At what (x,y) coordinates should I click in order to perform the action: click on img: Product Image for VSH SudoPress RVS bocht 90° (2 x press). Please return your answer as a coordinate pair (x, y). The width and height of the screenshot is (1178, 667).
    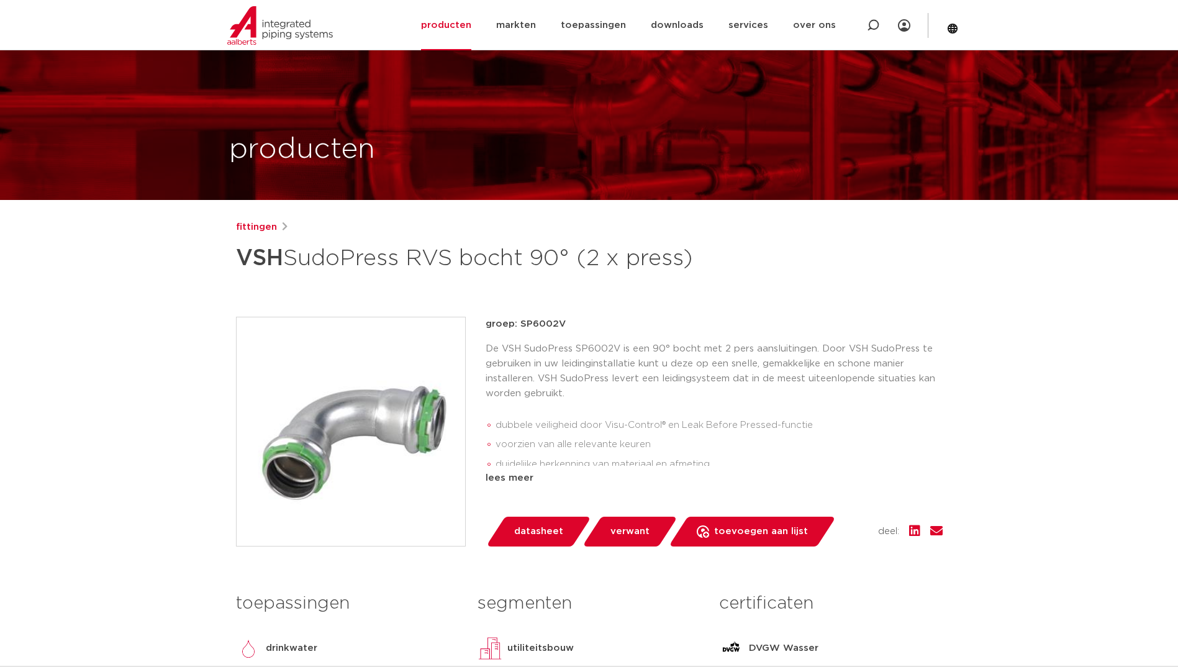
    Looking at the image, I should click on (351, 432).